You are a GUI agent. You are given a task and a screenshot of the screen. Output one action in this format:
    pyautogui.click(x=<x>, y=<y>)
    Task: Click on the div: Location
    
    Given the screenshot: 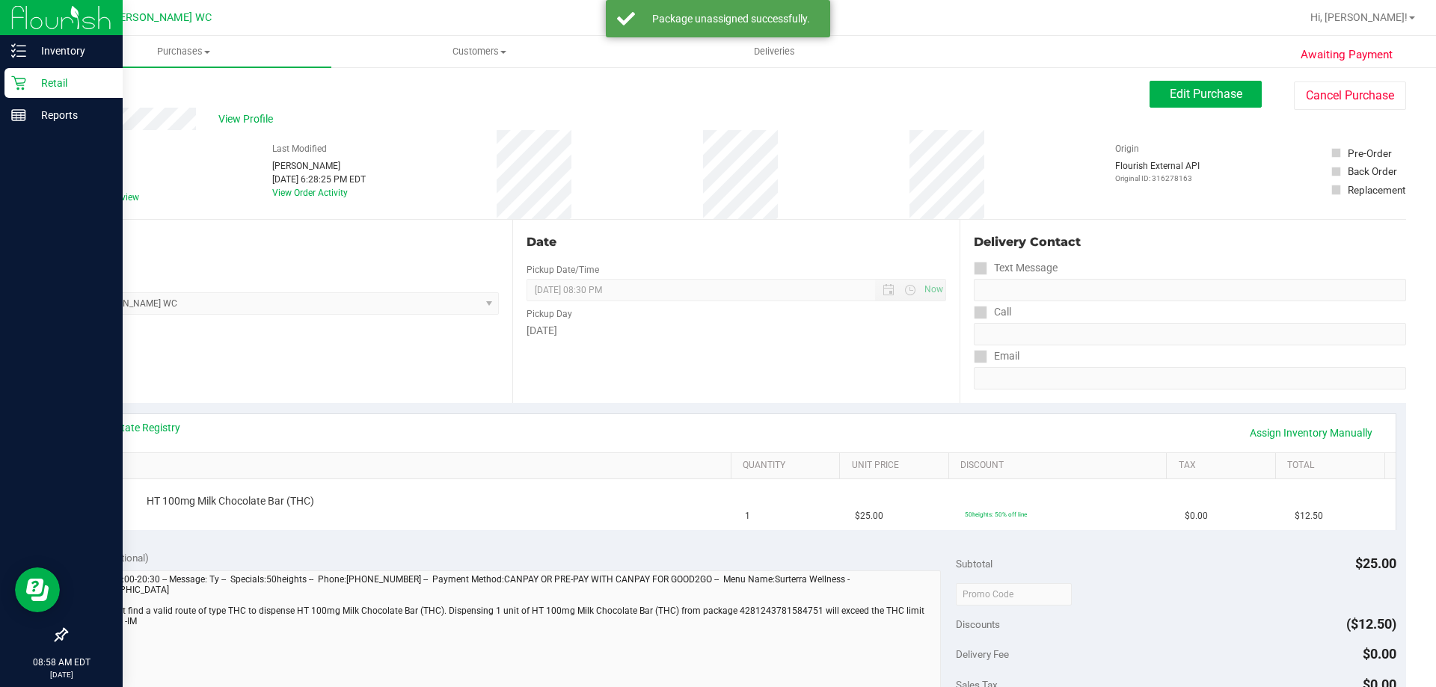 What is the action you would take?
    pyautogui.click(x=282, y=242)
    